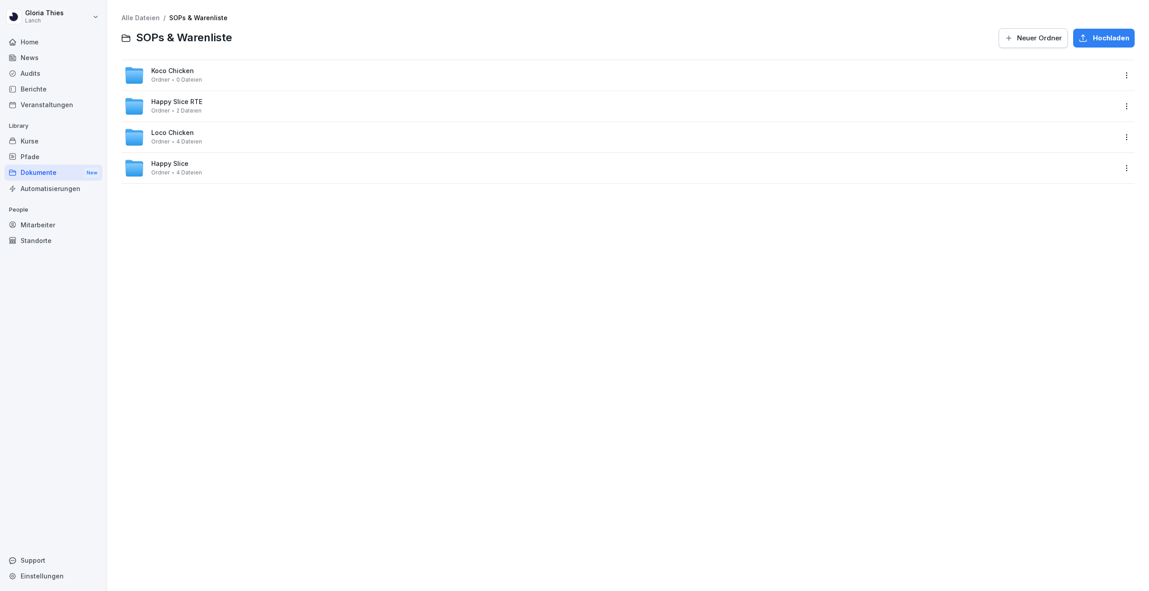 The width and height of the screenshot is (1149, 591). What do you see at coordinates (53, 73) in the screenshot?
I see `div: Audits` at bounding box center [53, 73].